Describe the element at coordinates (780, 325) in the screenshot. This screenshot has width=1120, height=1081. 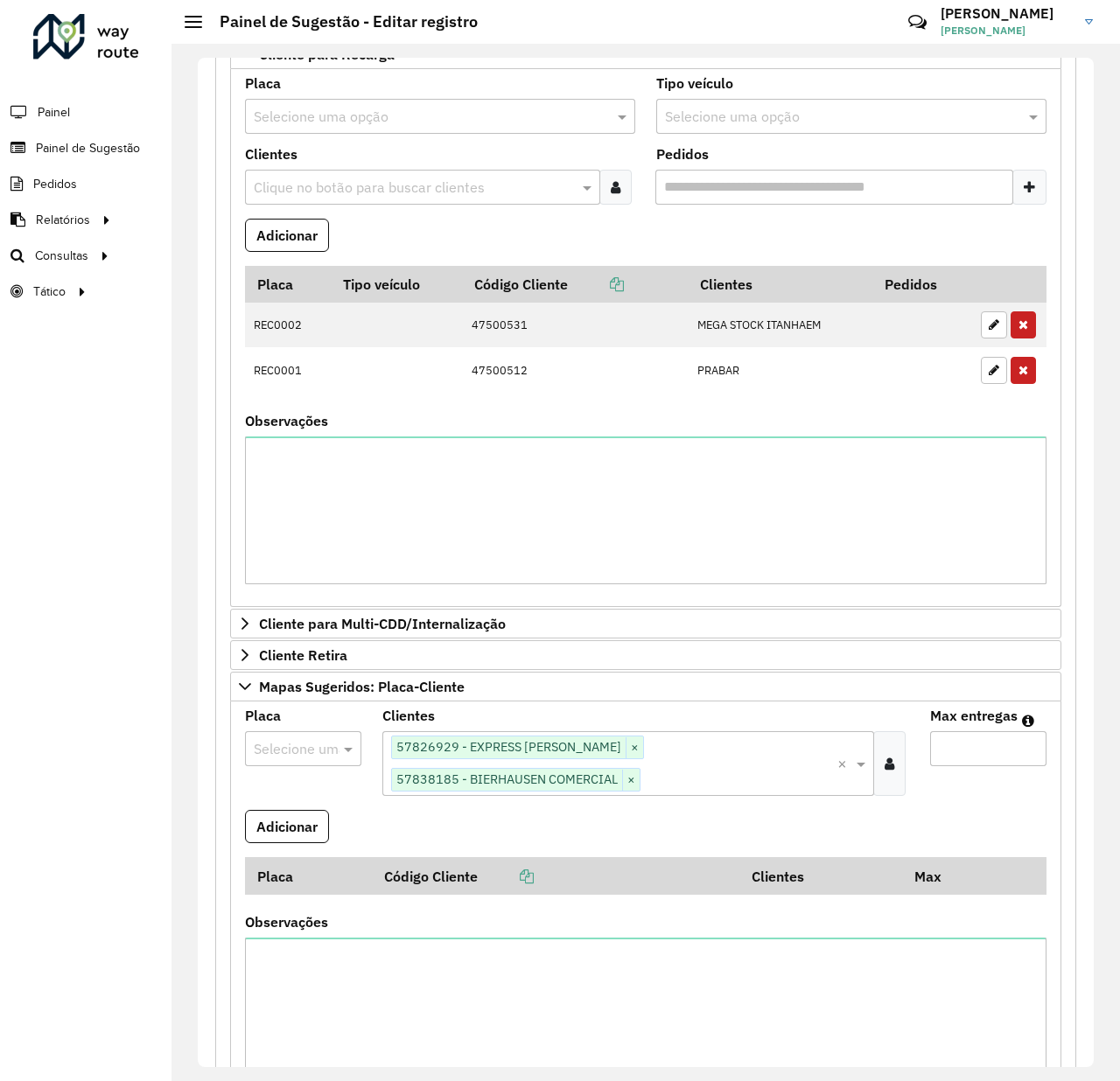
I see `td: MEGA STOCK ITANHAEM` at that location.